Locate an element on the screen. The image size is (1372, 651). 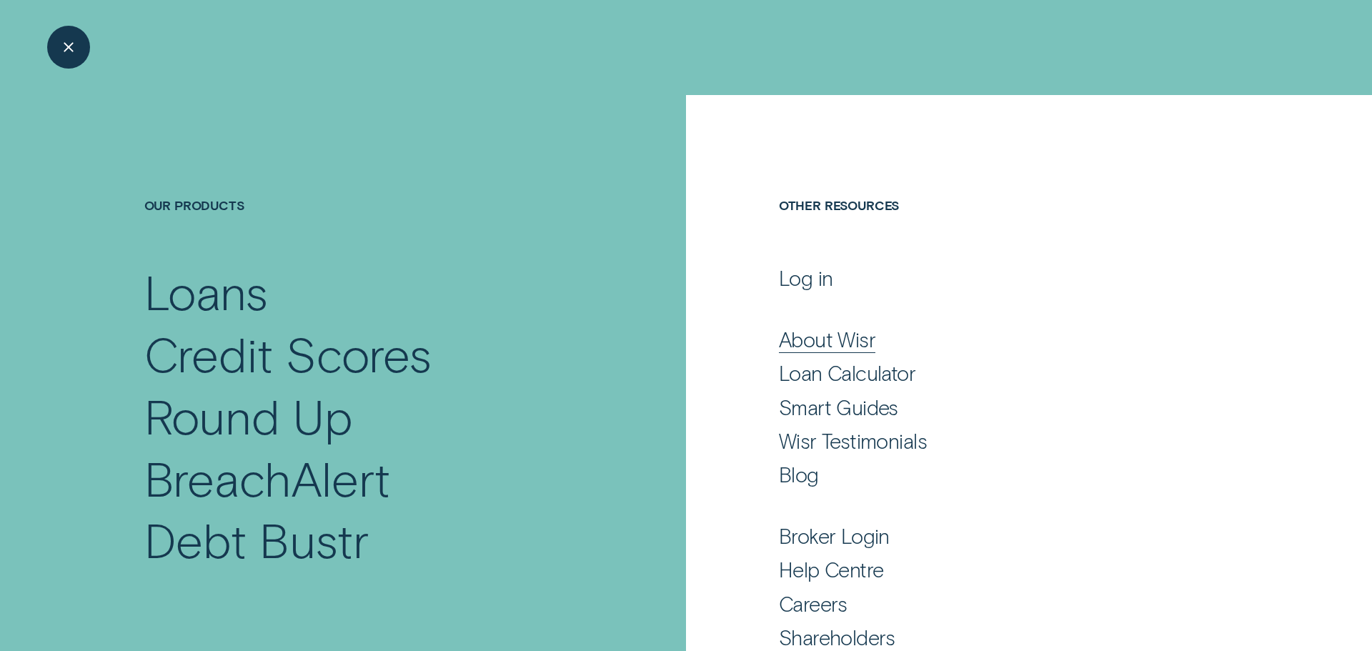
div: Careers is located at coordinates (813, 604).